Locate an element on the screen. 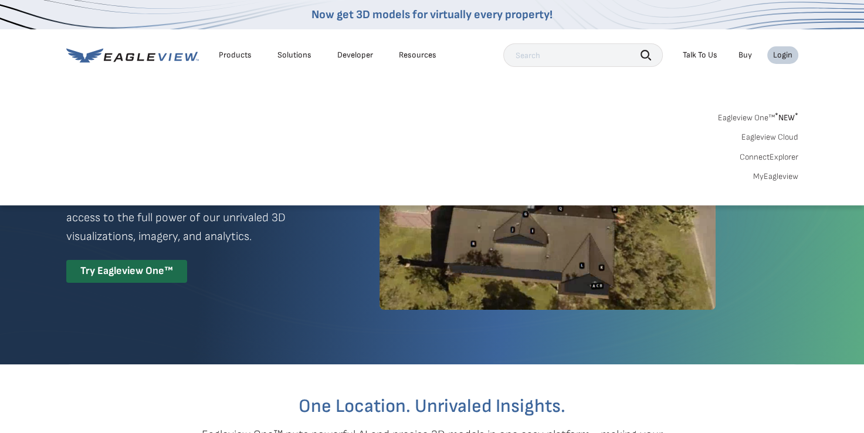  a: Eagleview Cloud is located at coordinates (770, 137).